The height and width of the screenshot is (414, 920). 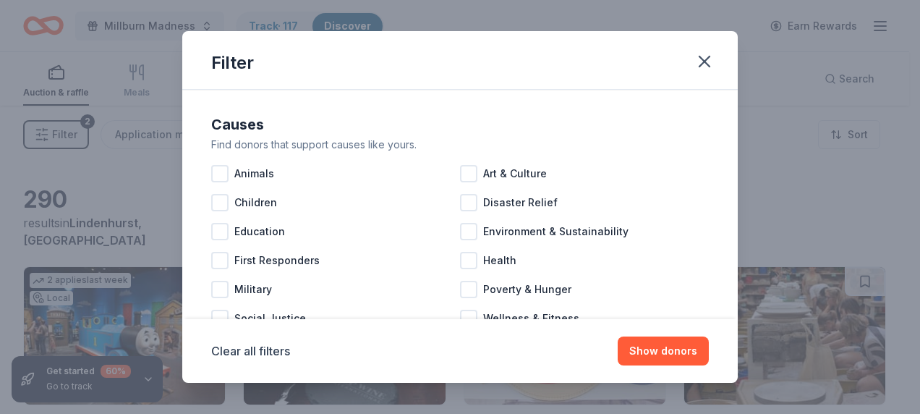 I want to click on span: First Responders, so click(x=277, y=260).